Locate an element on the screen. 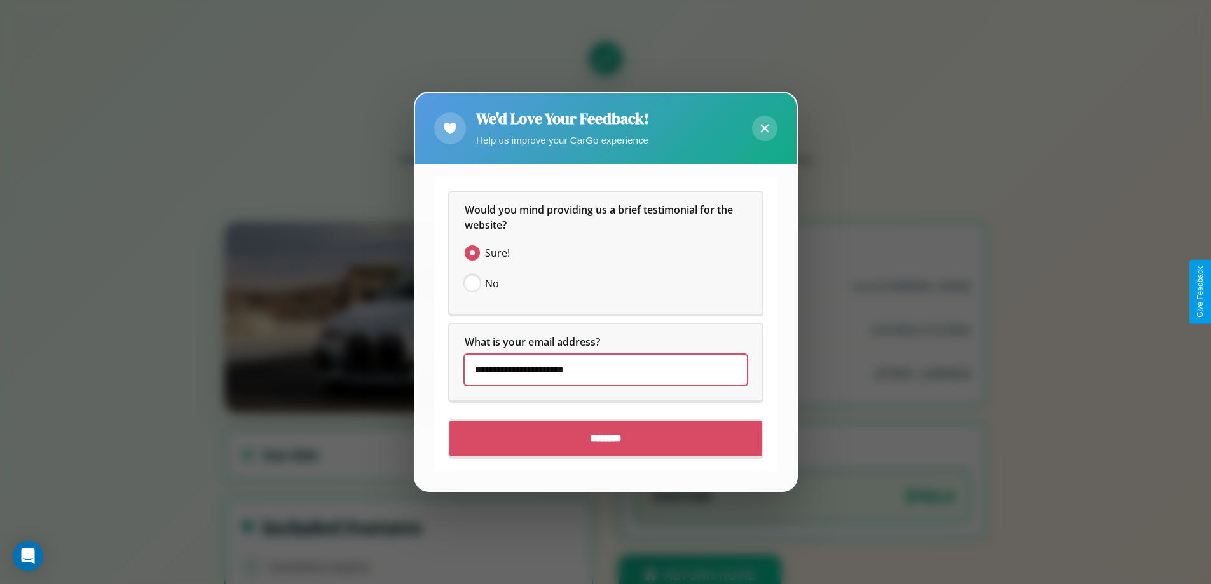 Image resolution: width=1211 pixels, height=584 pixels. span: Would you mind providing us a brief testimonial for the website? is located at coordinates (600, 218).